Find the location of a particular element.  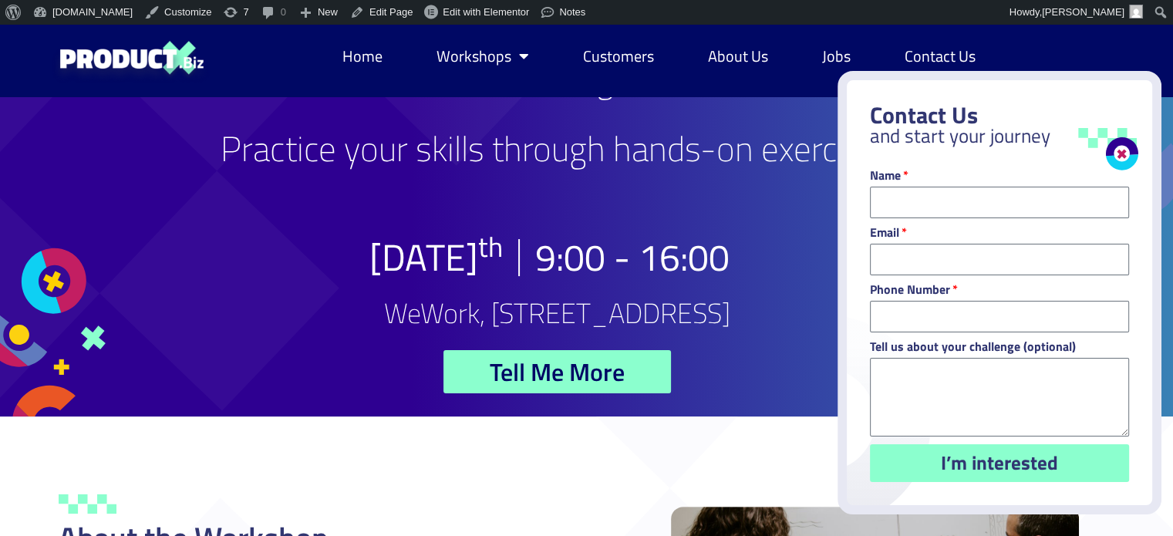

span: Tell Me More is located at coordinates (557, 372).